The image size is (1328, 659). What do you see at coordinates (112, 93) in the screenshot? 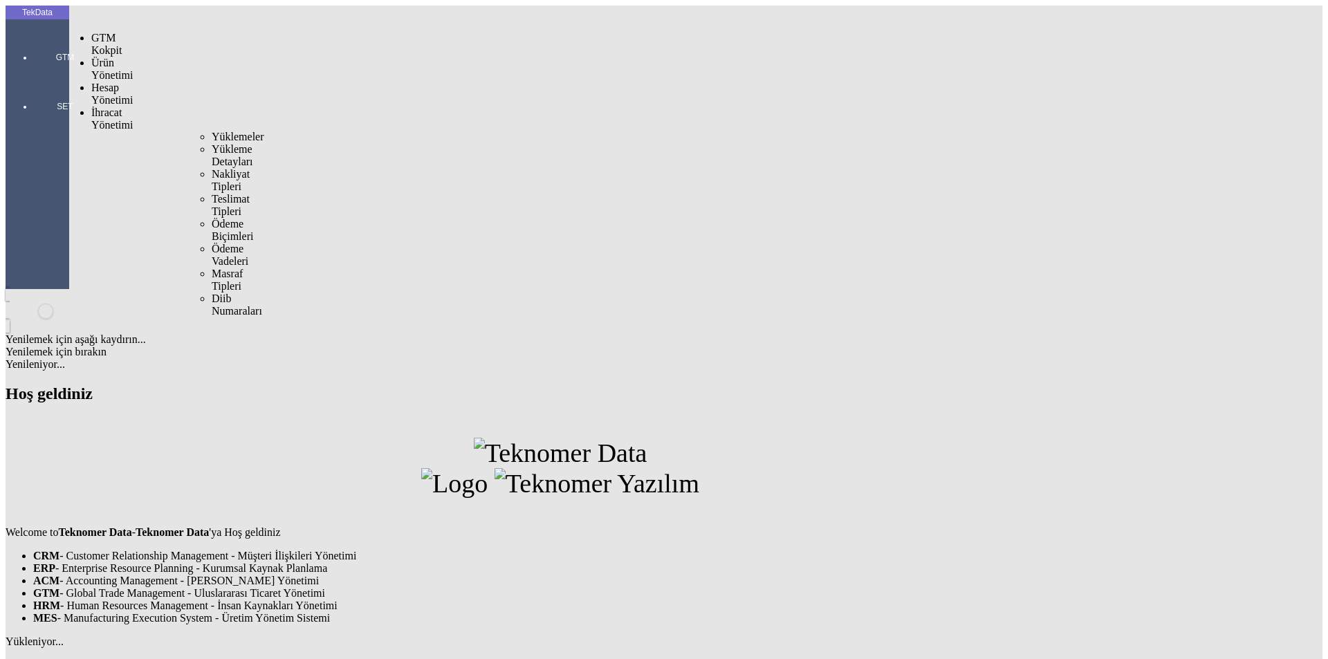
I see `span: Hesap Yönetimi` at bounding box center [112, 93].